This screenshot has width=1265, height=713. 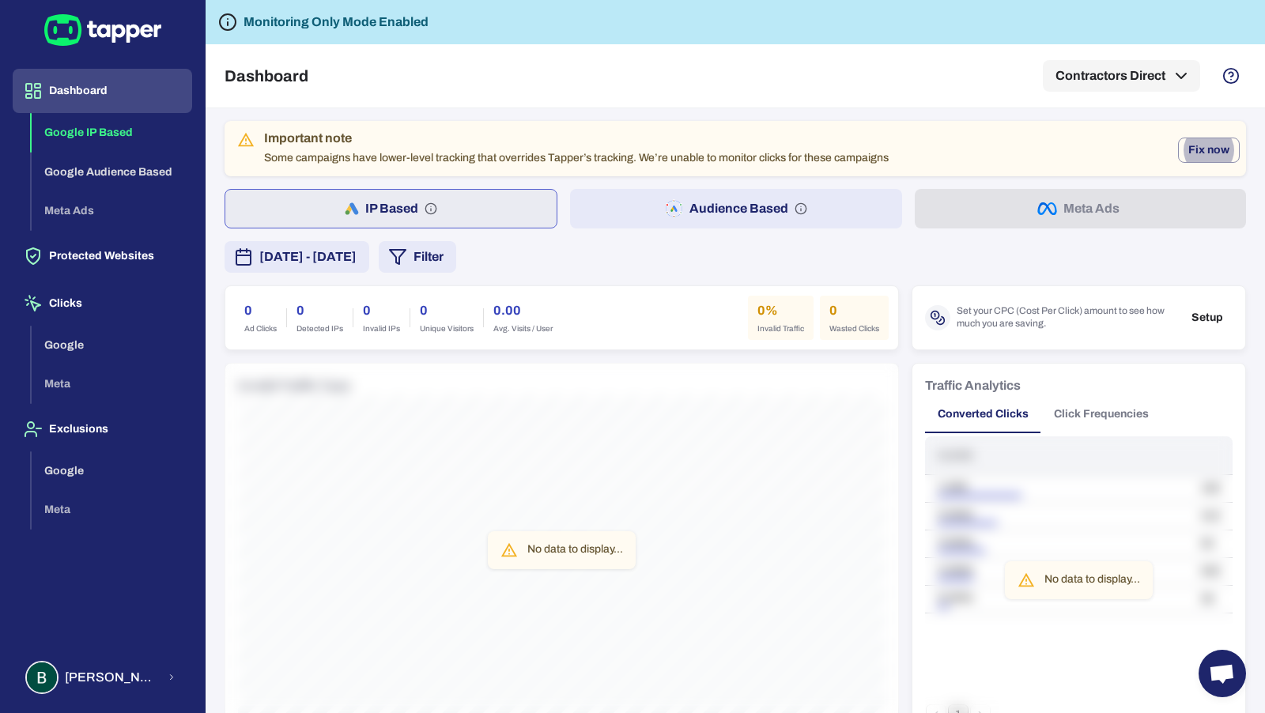 I want to click on a: Dashboard, so click(x=102, y=89).